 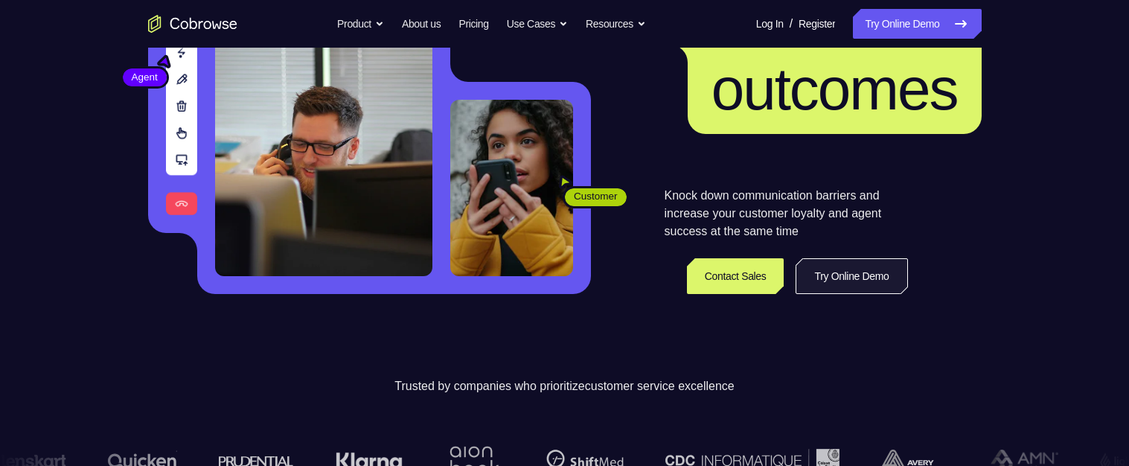 I want to click on a: Pricing, so click(x=473, y=24).